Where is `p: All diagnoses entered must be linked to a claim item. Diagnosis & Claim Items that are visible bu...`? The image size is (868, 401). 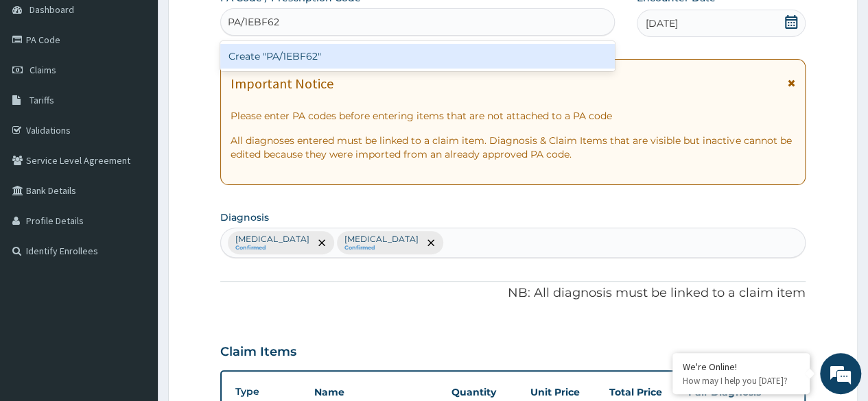
p: All diagnoses entered must be linked to a claim item. Diagnosis & Claim Items that are visible bu... is located at coordinates (513, 148).